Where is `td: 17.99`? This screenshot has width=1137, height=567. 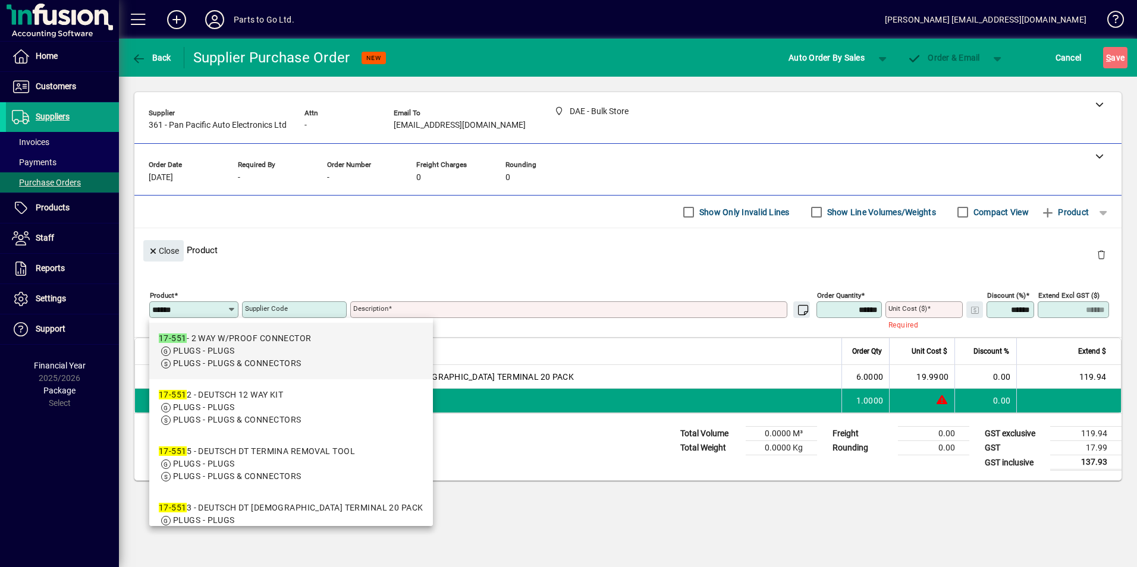
td: 17.99 is located at coordinates (1086, 449).